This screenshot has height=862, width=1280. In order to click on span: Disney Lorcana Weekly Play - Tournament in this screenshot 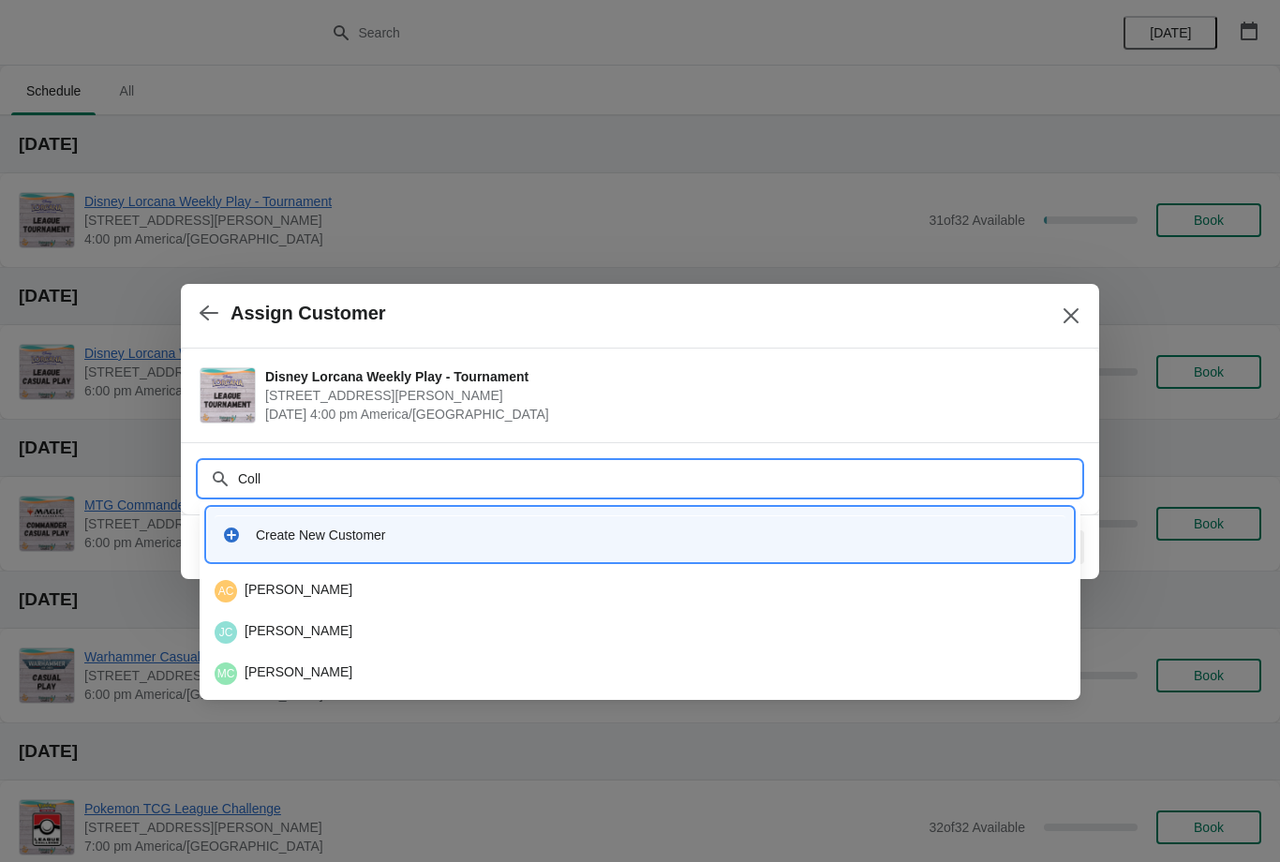, I will do `click(668, 377)`.